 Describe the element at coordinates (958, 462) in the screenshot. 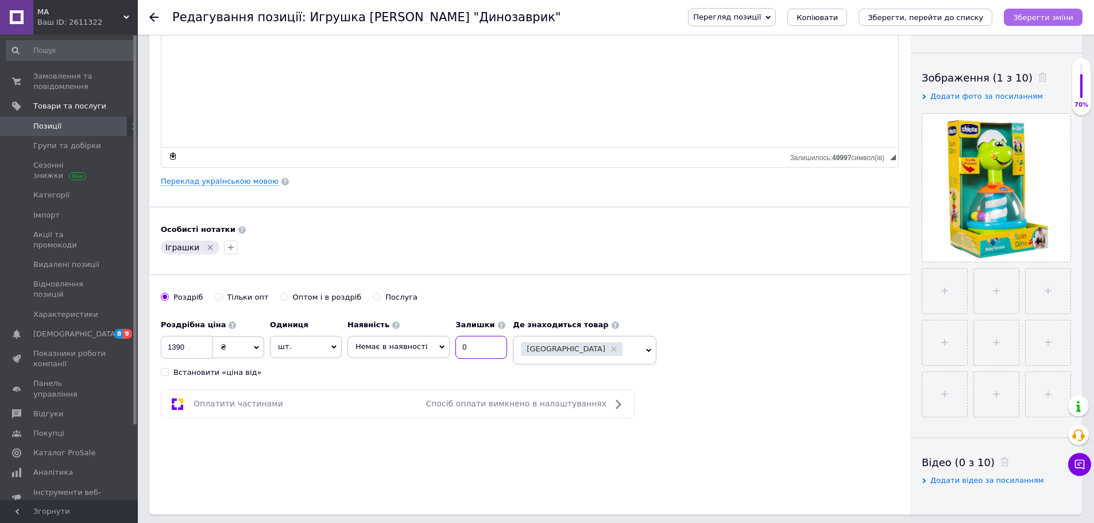

I see `span: Відео (0 з 10)` at that location.